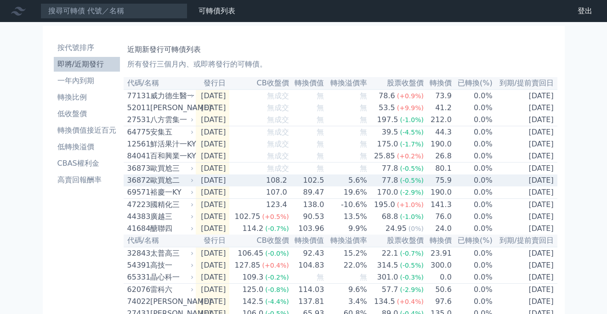 This screenshot has width=607, height=314. Describe the element at coordinates (384, 156) in the screenshot. I see `div: 25.85` at that location.